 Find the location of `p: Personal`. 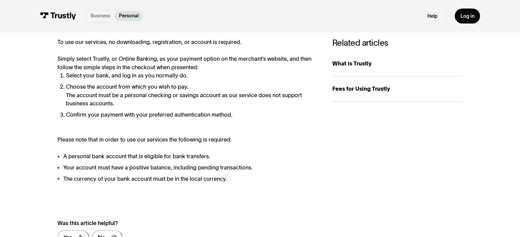

p: Personal is located at coordinates (128, 16).